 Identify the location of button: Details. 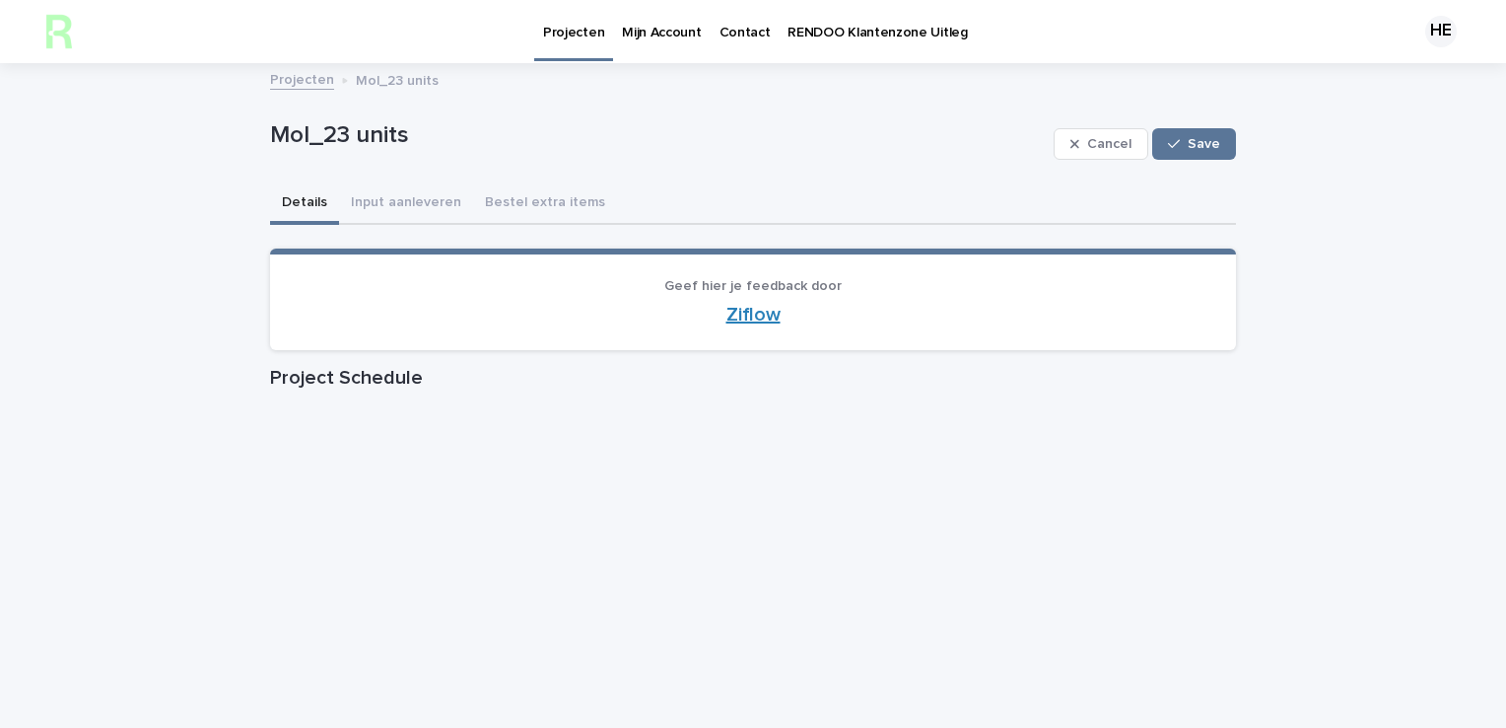
(305, 204).